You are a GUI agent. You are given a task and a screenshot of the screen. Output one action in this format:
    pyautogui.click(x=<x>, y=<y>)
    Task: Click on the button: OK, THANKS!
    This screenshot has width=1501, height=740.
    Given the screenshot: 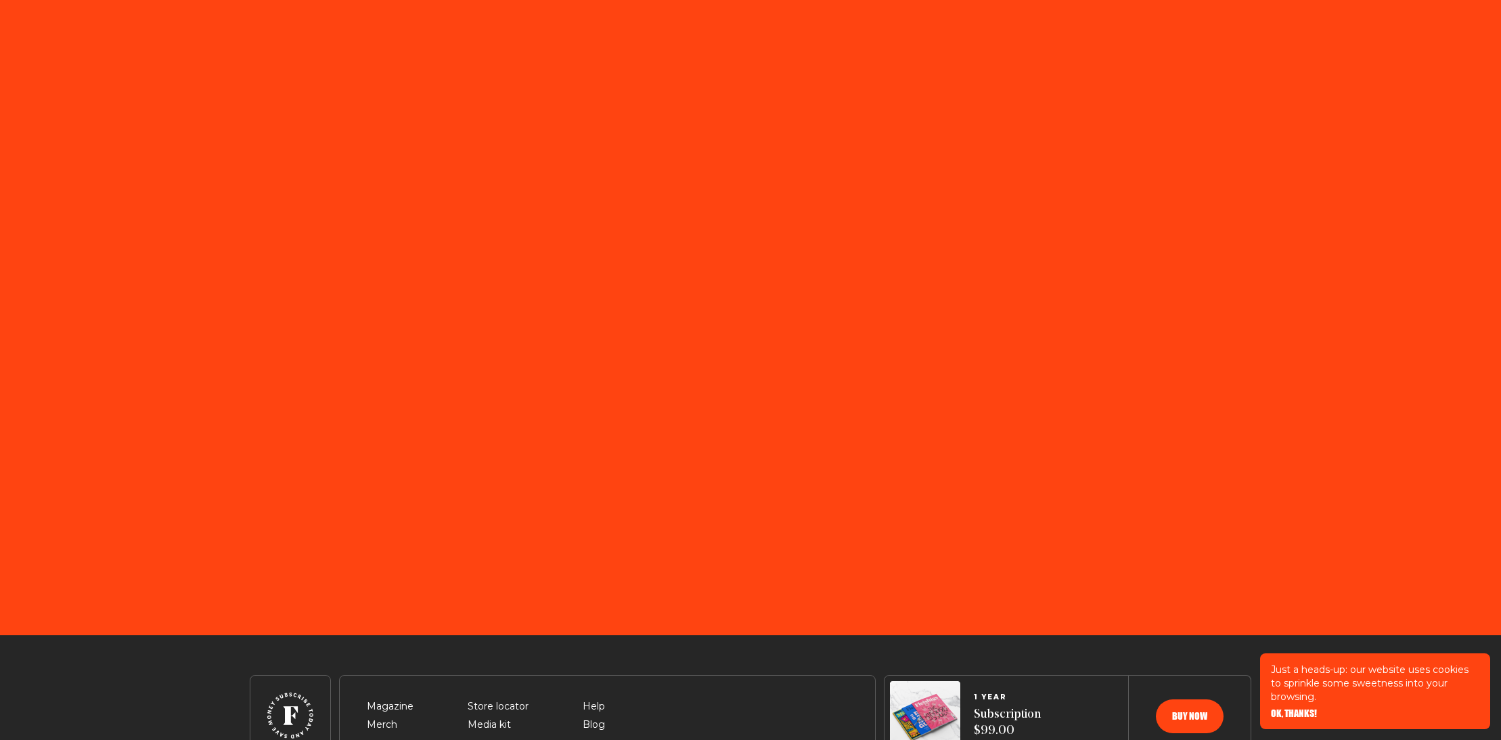 What is the action you would take?
    pyautogui.click(x=1294, y=713)
    